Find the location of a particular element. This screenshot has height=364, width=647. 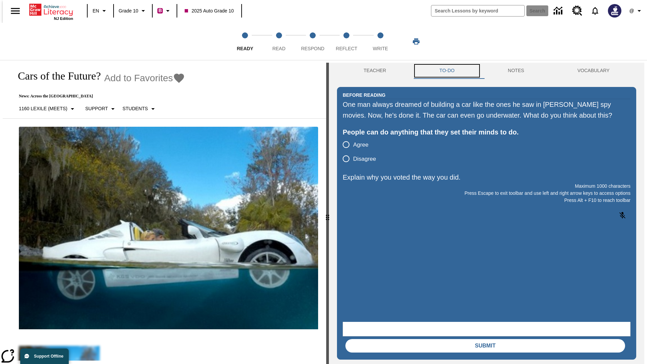

button: Submit is located at coordinates (485, 346).